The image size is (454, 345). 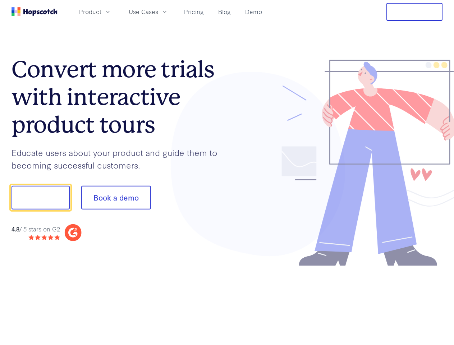 I want to click on div: / 5 stars on G2, so click(x=36, y=229).